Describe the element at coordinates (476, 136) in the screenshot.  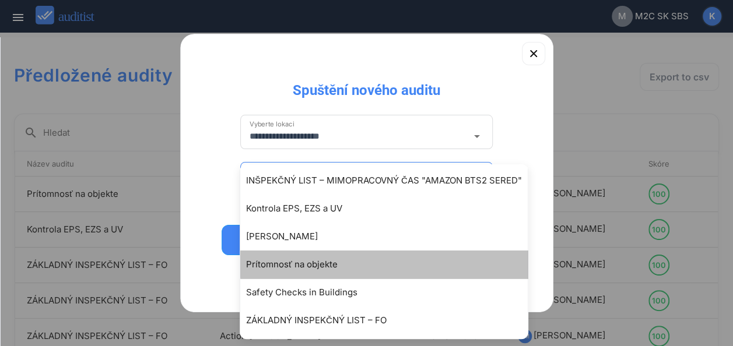
I see `i: arrow_drop_down` at that location.